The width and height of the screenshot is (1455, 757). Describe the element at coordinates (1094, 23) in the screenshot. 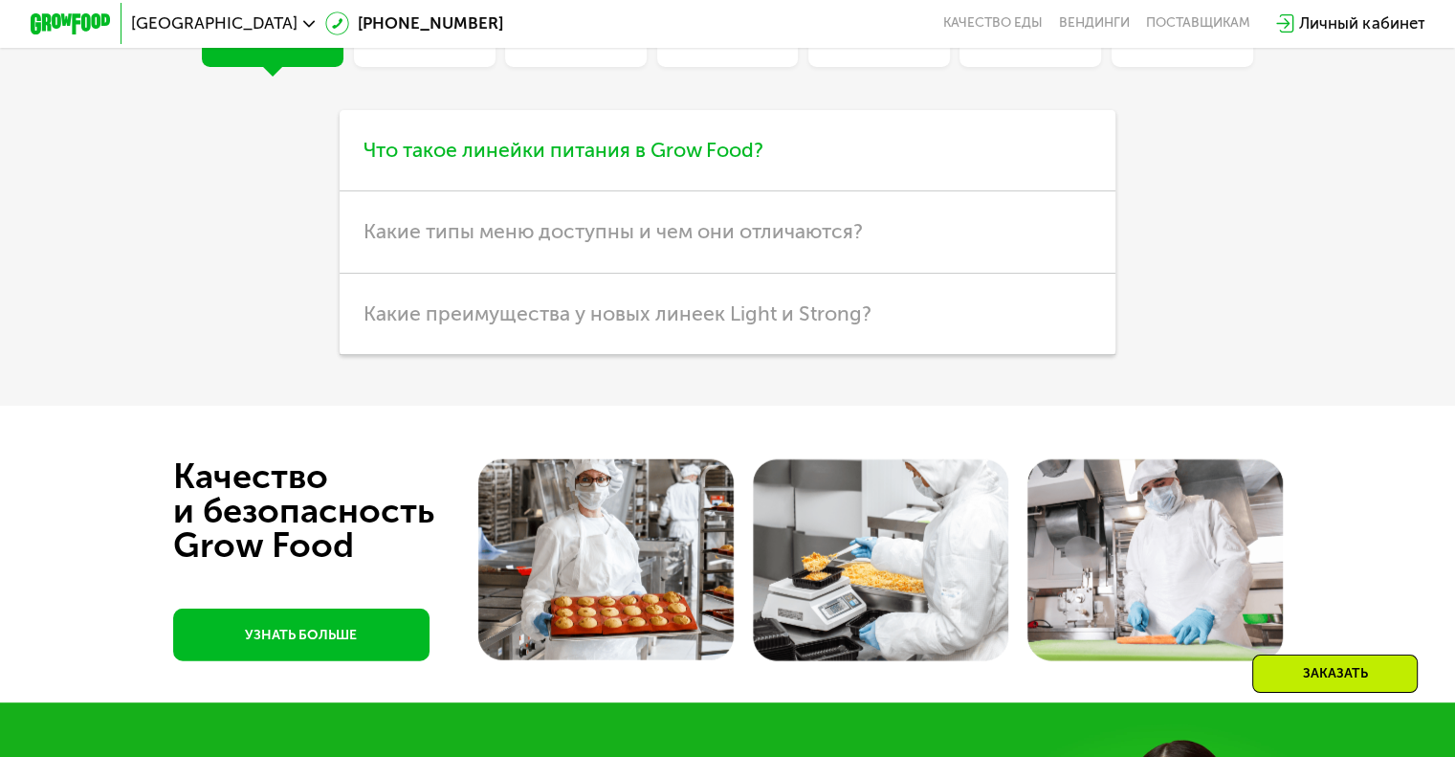

I see `a: Вендинги` at that location.